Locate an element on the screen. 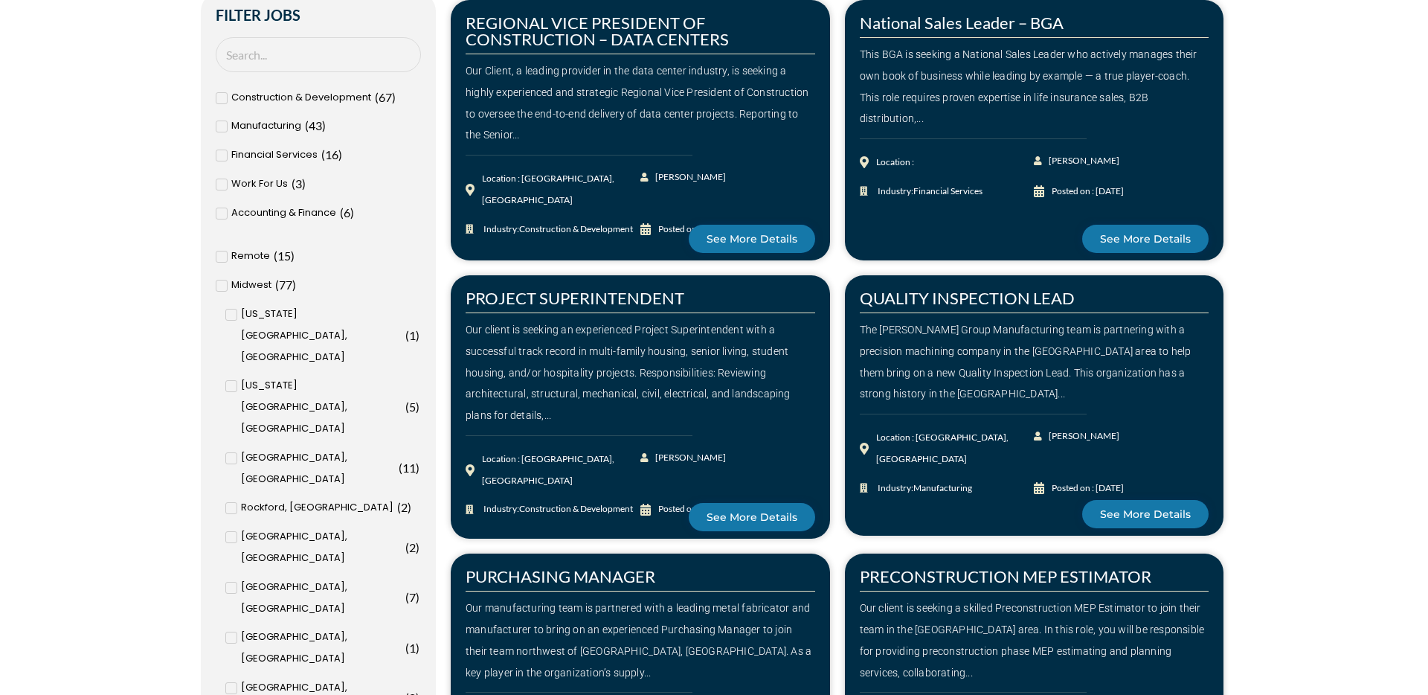 The image size is (1428, 695). div: Our client is seeking an experienced Project Superintendent with a successful track record in mul... is located at coordinates (640, 373).